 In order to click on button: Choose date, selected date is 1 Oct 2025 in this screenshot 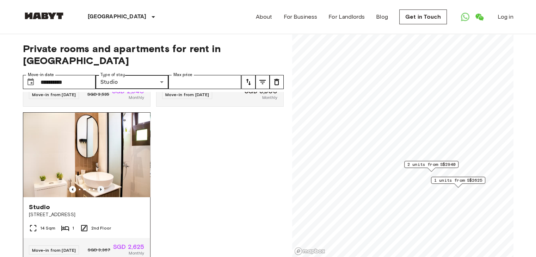, I will do `click(31, 82)`.